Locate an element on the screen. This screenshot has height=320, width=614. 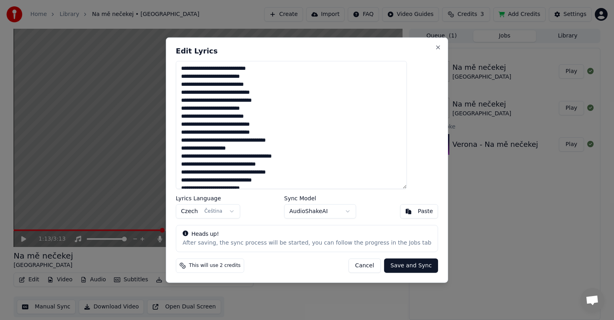
button: Cancel is located at coordinates (364, 266).